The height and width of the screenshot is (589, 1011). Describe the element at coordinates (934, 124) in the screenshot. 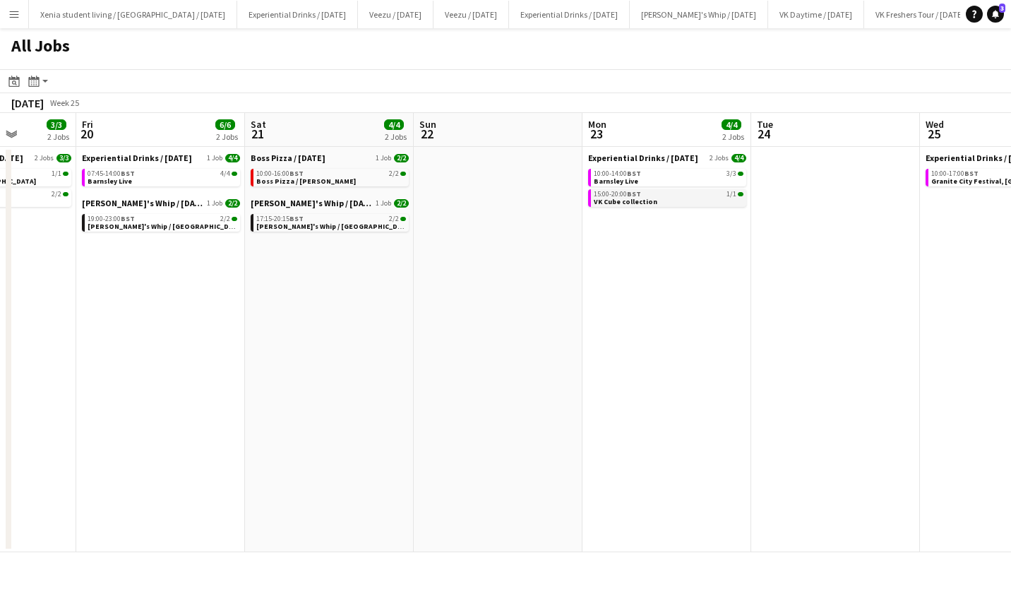

I see `span: Wed` at that location.